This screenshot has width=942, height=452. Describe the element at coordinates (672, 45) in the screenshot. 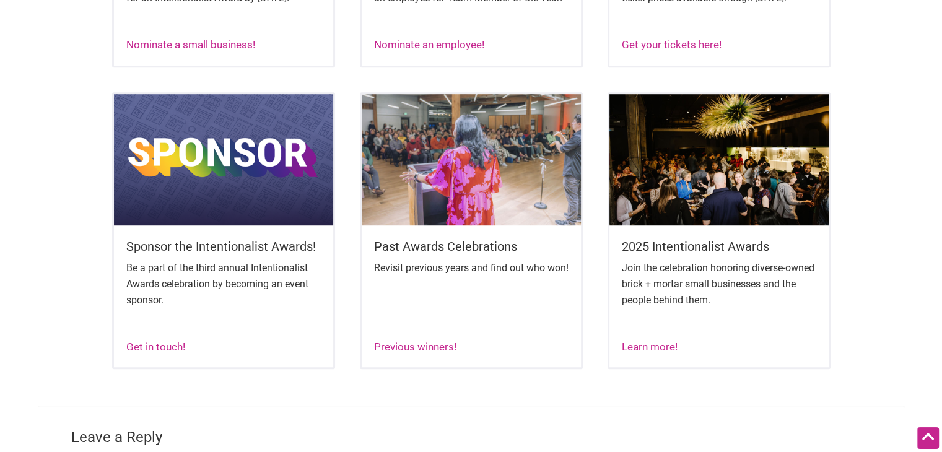

I see `a: Get your tickets here!` at that location.